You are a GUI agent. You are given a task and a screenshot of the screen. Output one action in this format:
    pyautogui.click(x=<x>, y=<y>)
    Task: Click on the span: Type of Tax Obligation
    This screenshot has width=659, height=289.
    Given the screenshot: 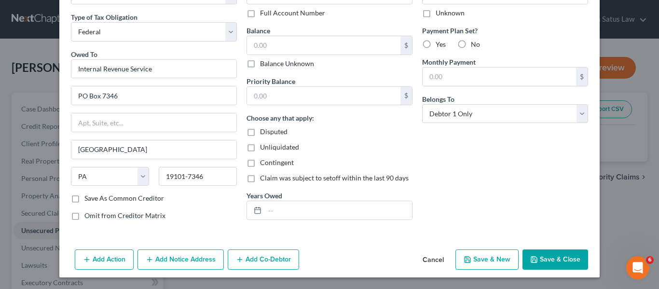 What is the action you would take?
    pyautogui.click(x=104, y=17)
    